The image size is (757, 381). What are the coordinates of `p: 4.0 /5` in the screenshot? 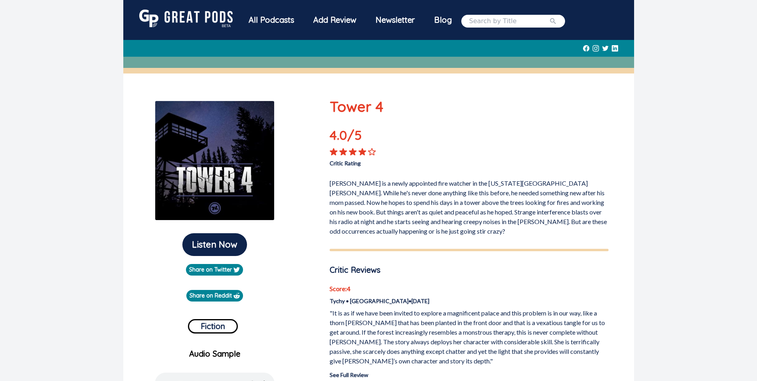 It's located at (357, 136).